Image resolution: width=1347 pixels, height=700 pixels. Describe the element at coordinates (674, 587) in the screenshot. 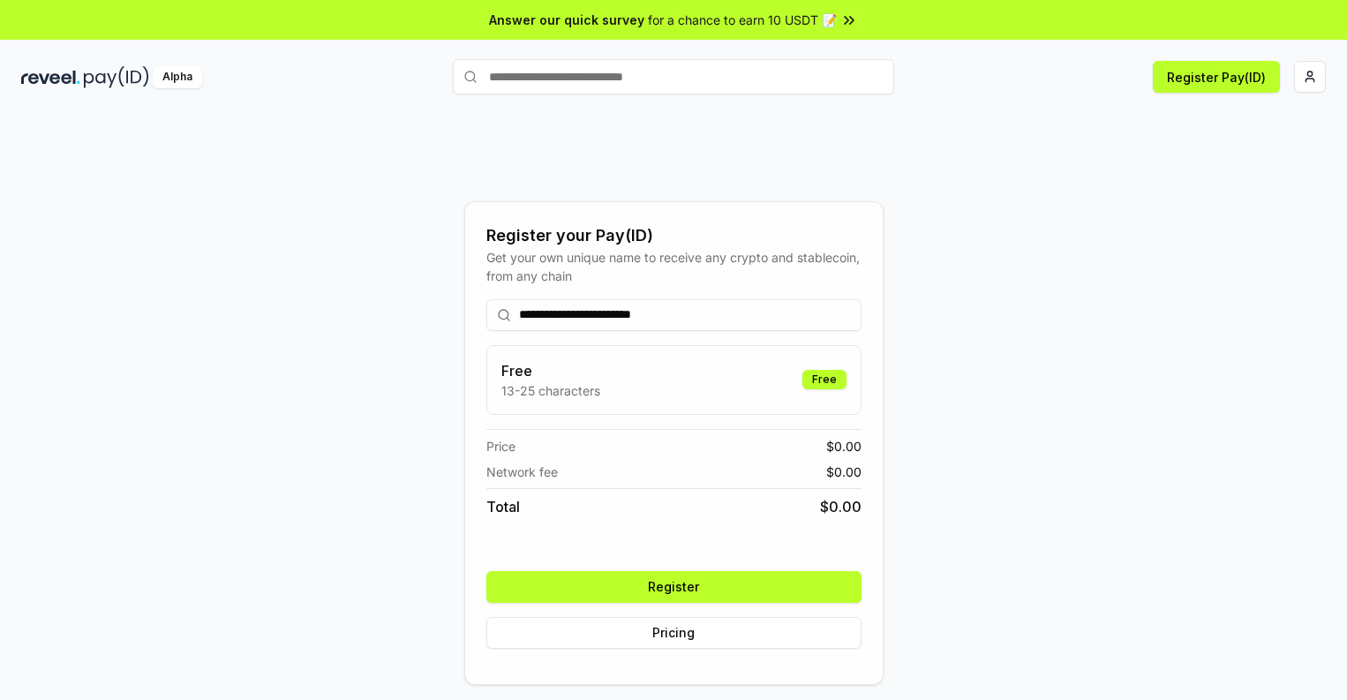

I see `button: Register` at that location.